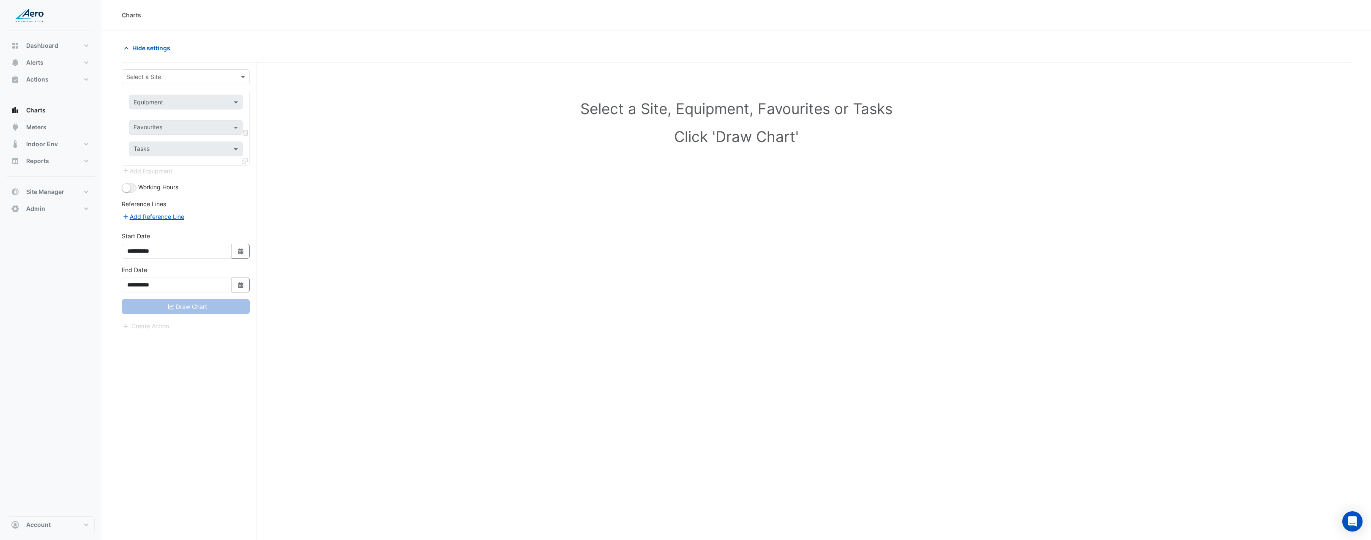 This screenshot has height=540, width=1371. I want to click on span: Clone Favourites and Tasks from this Equipment to other Equipment, so click(245, 161).